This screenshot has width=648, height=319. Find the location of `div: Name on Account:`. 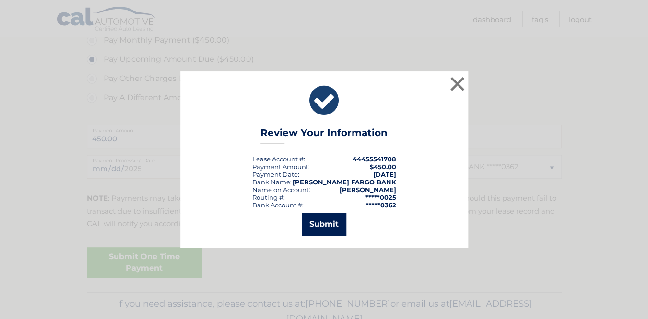

div: Name on Account: is located at coordinates (281, 190).